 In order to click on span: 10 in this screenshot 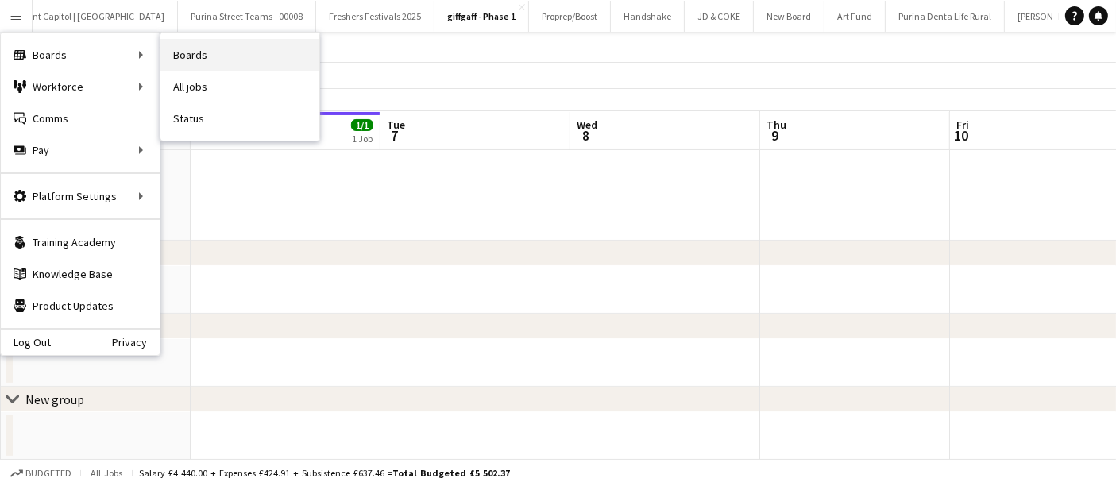, I will do `click(961, 135)`.